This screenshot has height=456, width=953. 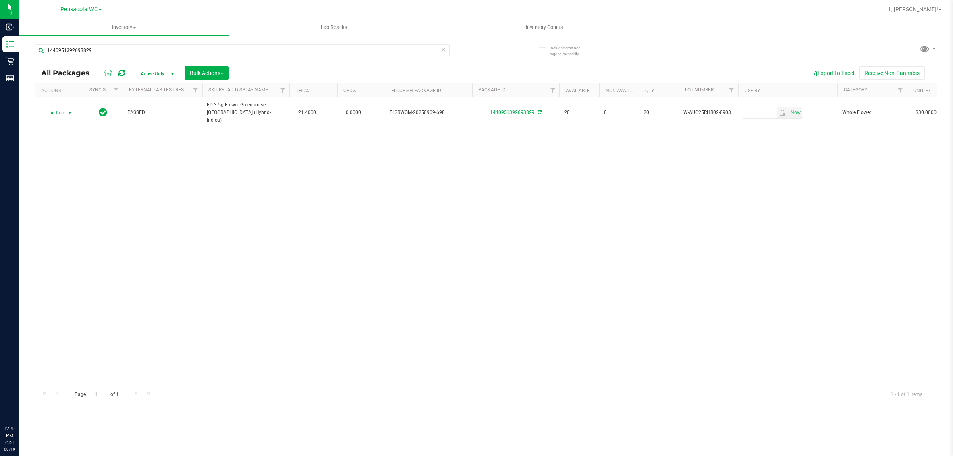 What do you see at coordinates (10, 61) in the screenshot?
I see `inline-svg: Retail` at bounding box center [10, 61].